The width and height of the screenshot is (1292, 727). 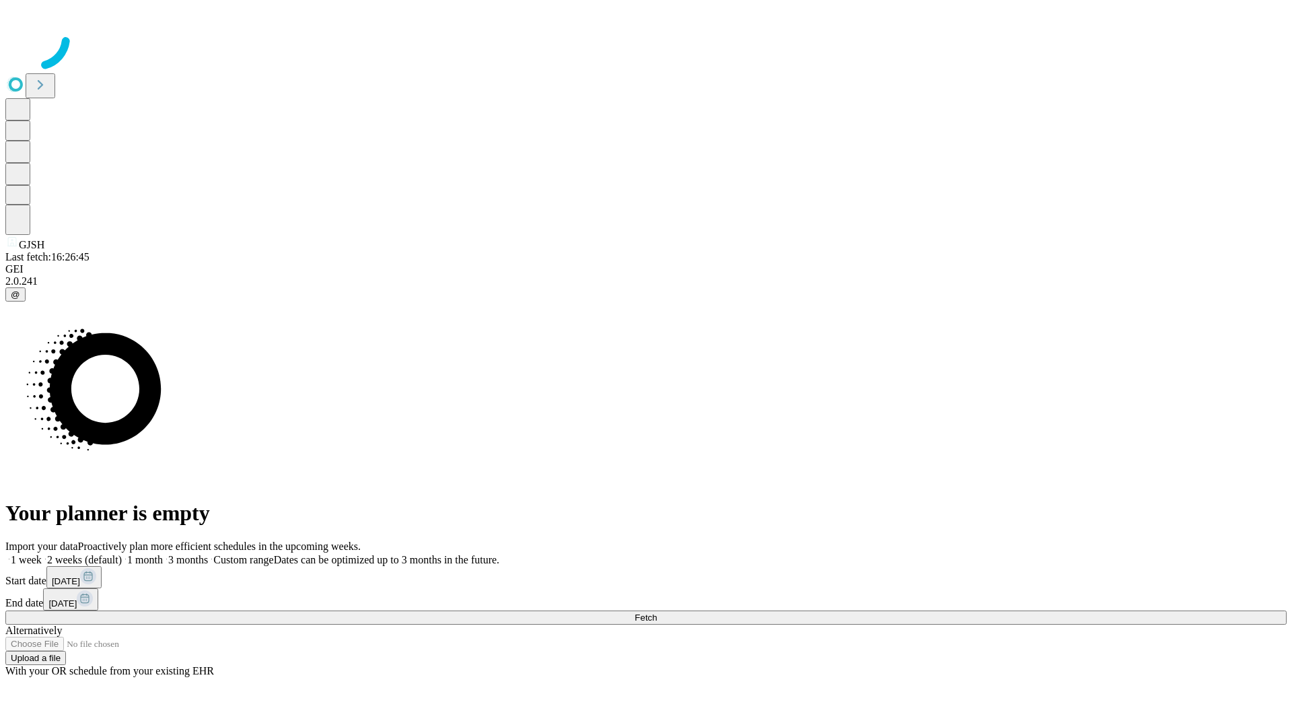 What do you see at coordinates (646, 513) in the screenshot?
I see `h1: Your planner is empty` at bounding box center [646, 513].